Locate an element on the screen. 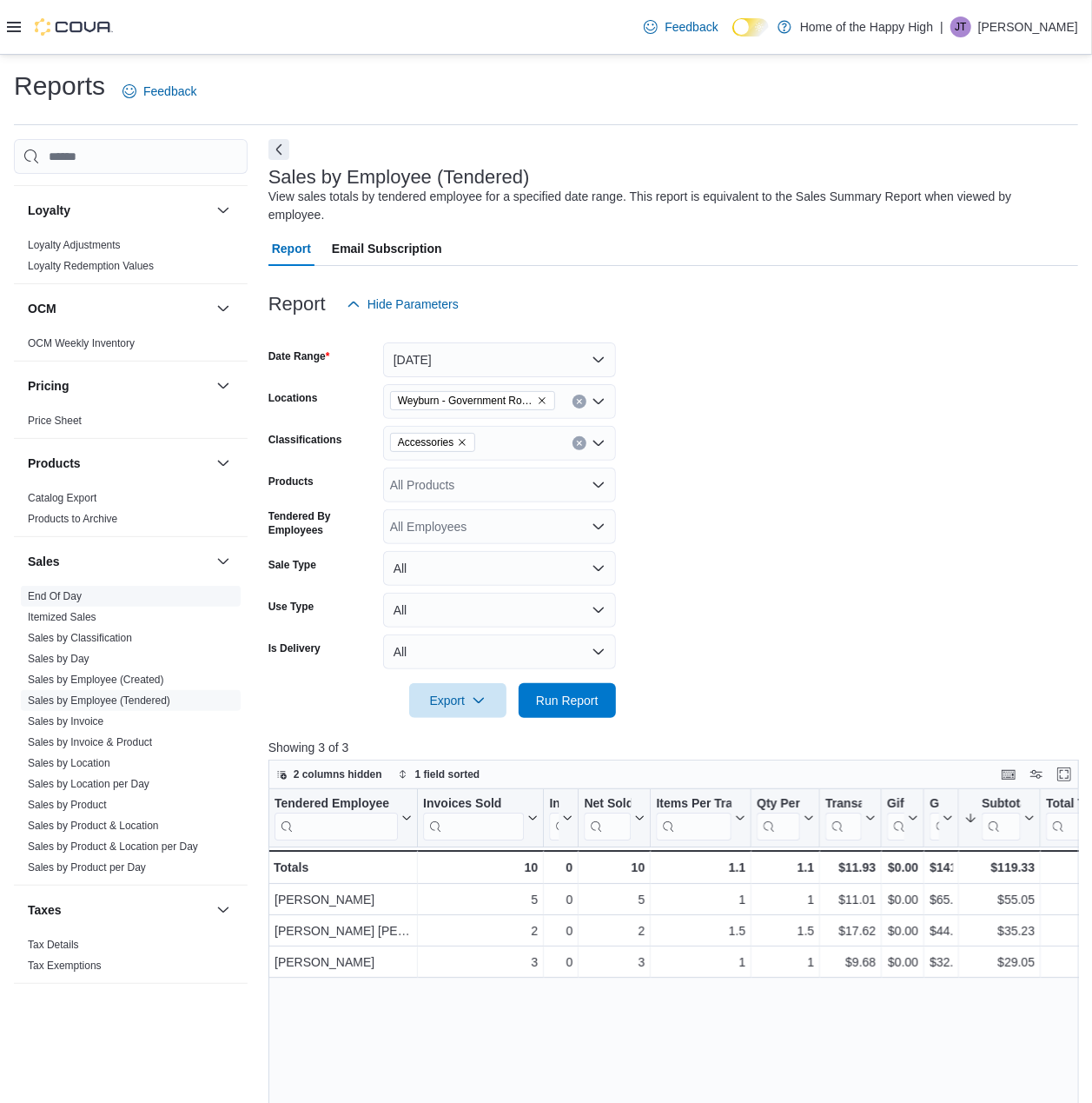  button: Remove Accessories from selection in this group is located at coordinates (462, 442).